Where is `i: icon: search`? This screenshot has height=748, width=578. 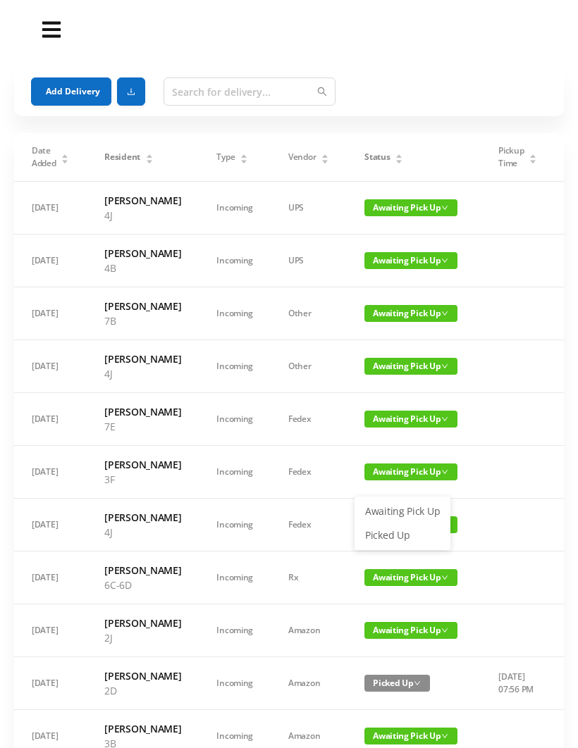 i: icon: search is located at coordinates (322, 92).